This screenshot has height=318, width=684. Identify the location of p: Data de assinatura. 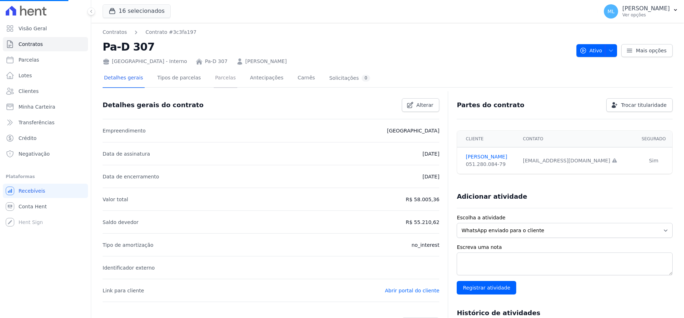
(126, 154).